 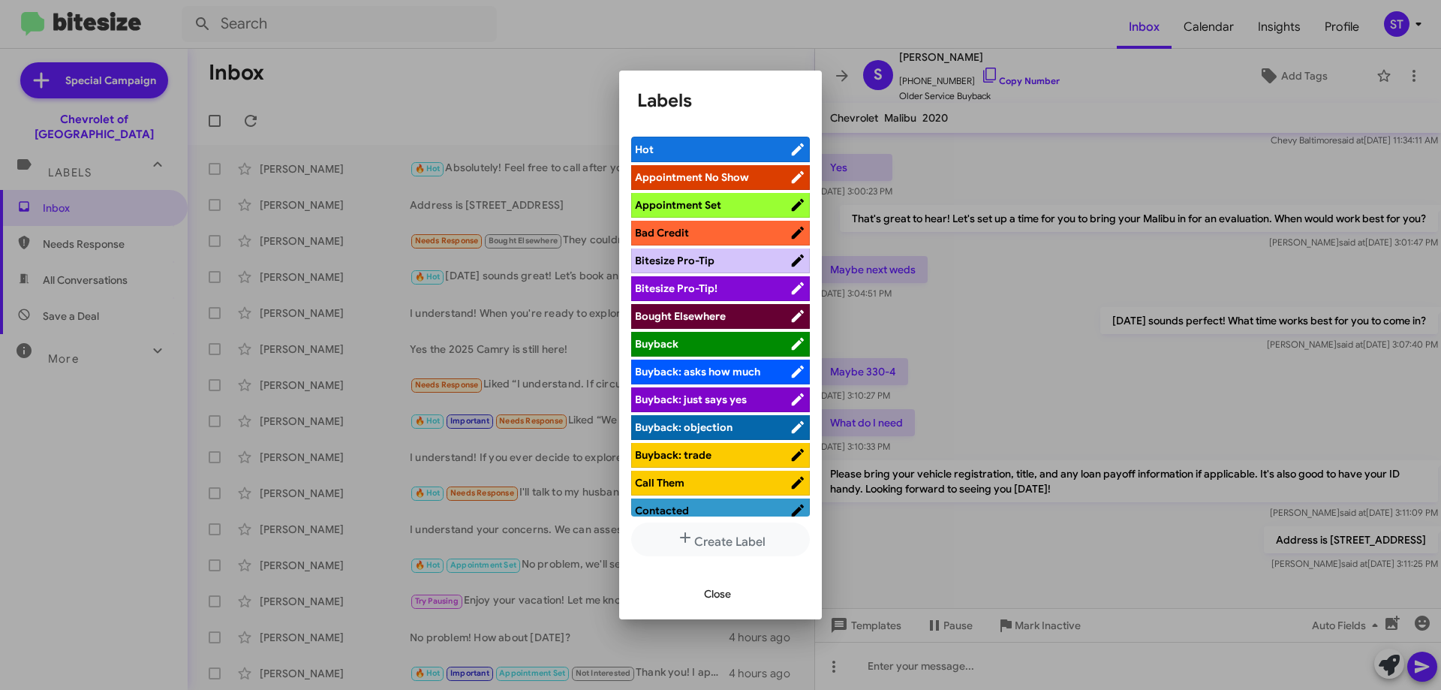 I want to click on span: Bitesize Pro-Tip, so click(x=675, y=260).